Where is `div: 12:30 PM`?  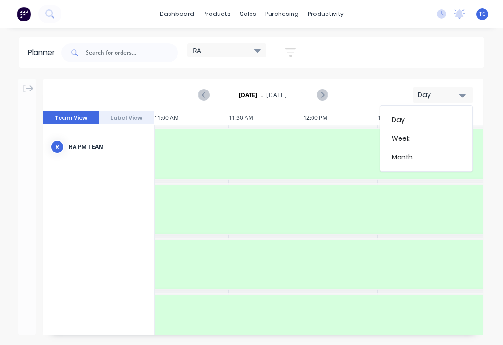 div: 12:30 PM is located at coordinates (415, 118).